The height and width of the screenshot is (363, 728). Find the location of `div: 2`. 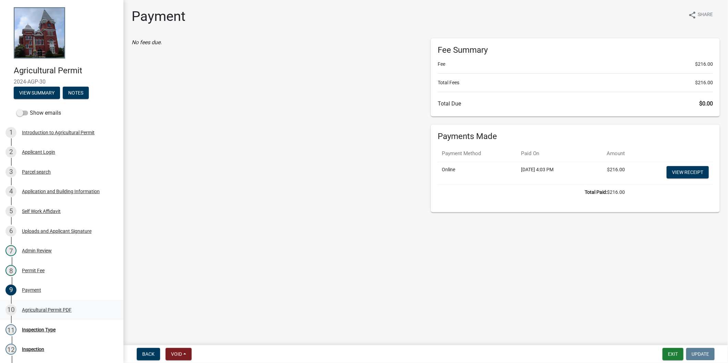

div: 2 is located at coordinates (11, 152).